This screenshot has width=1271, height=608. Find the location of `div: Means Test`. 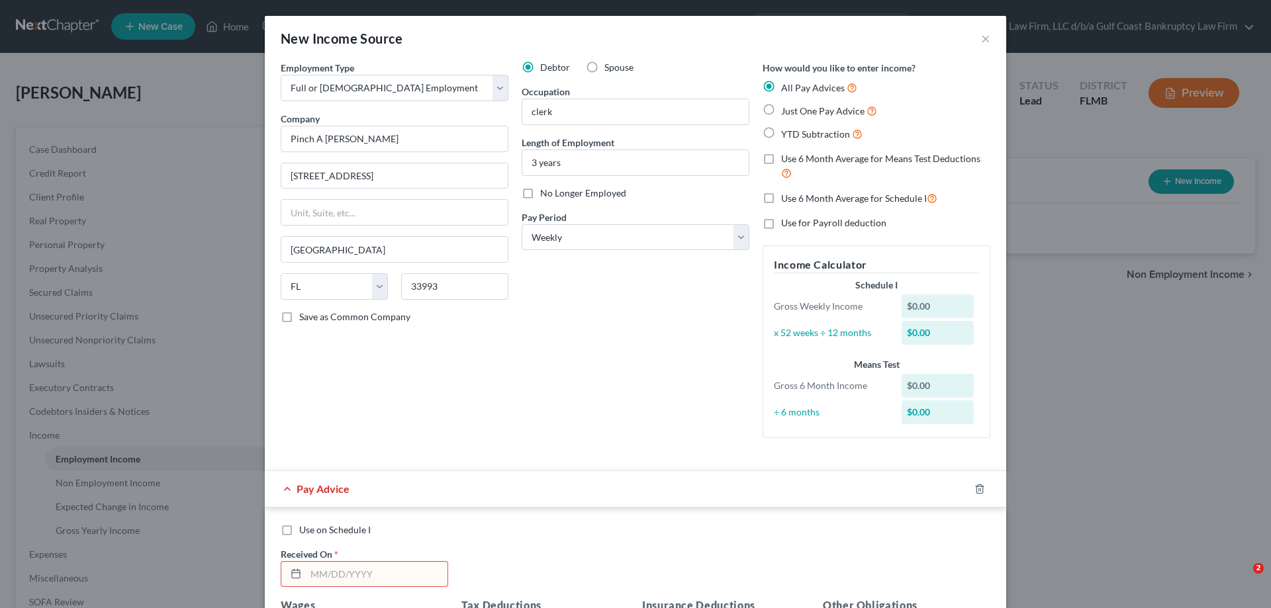

div: Means Test is located at coordinates (877, 365).